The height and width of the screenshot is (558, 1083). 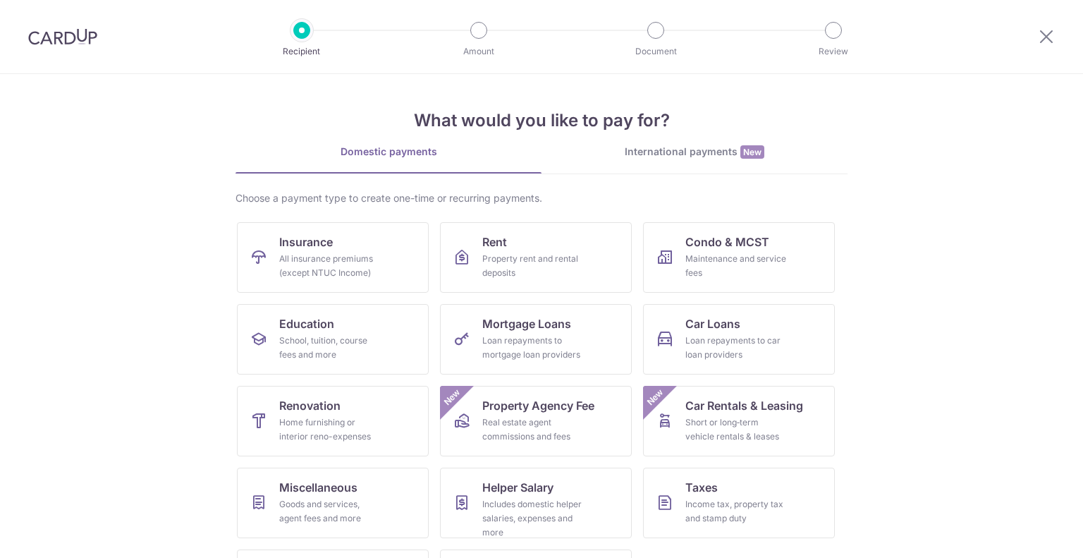 I want to click on p: Amount, so click(x=479, y=51).